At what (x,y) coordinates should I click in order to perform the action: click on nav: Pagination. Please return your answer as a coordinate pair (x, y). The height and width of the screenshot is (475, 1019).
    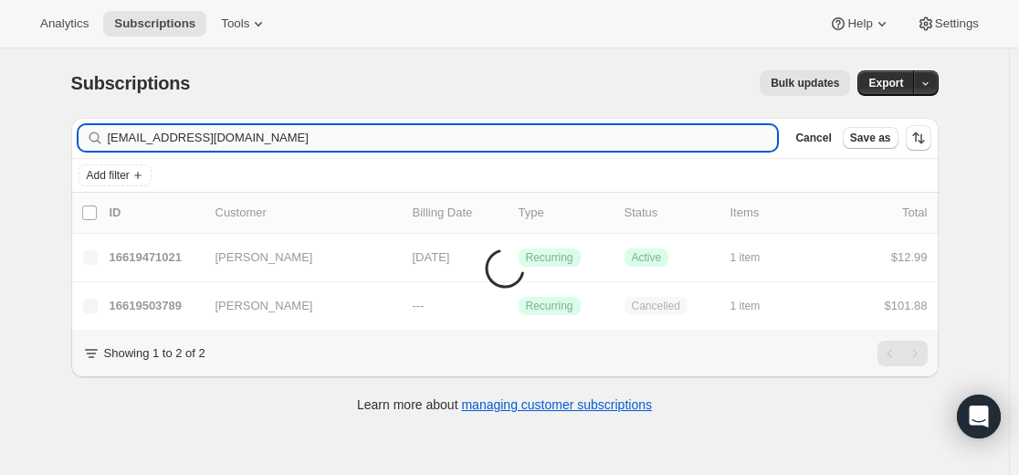
    Looking at the image, I should click on (902, 353).